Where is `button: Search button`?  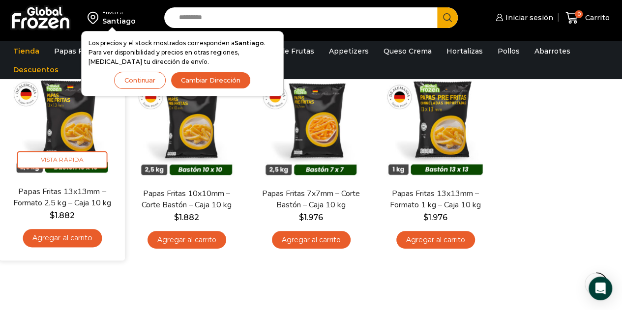
button: Search button is located at coordinates (448, 18).